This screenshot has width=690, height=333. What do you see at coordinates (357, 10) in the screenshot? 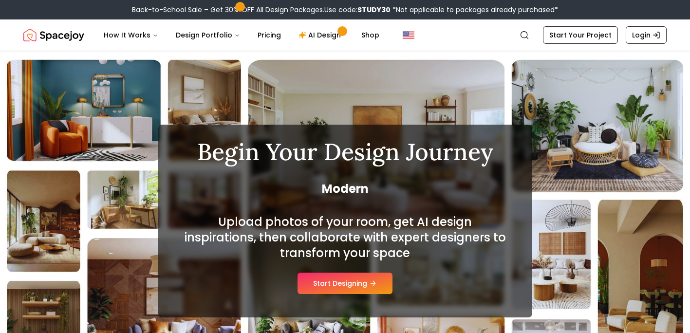
I see `span: Use code:` at bounding box center [357, 10].